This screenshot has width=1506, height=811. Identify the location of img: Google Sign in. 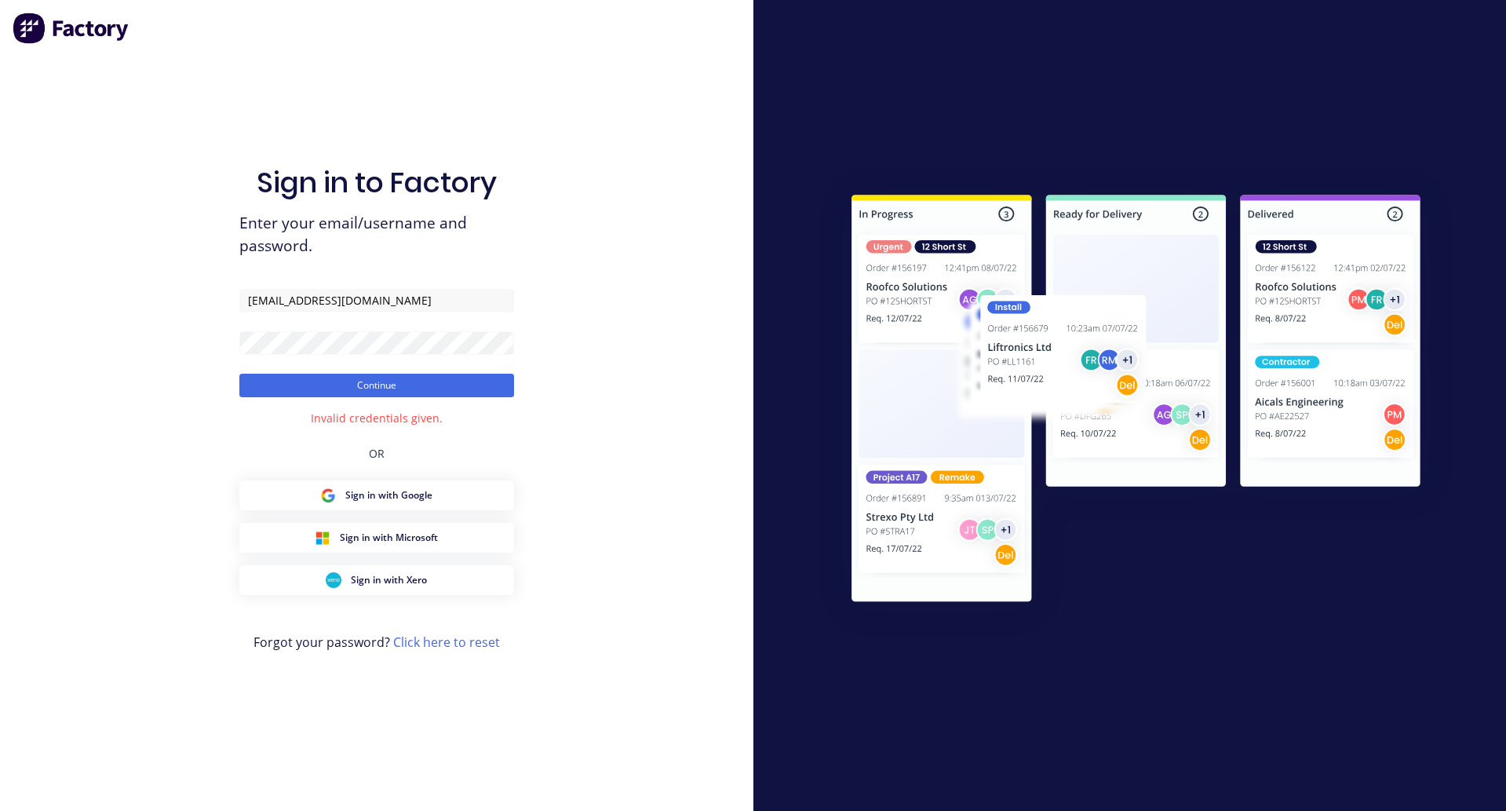
(328, 495).